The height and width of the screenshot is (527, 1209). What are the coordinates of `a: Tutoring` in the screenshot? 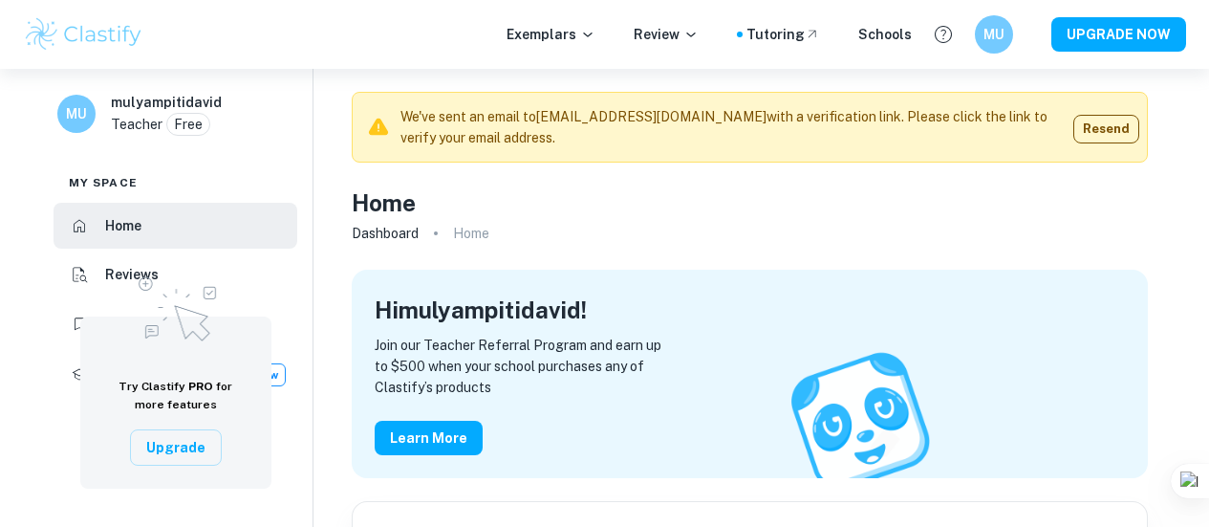 It's located at (783, 34).